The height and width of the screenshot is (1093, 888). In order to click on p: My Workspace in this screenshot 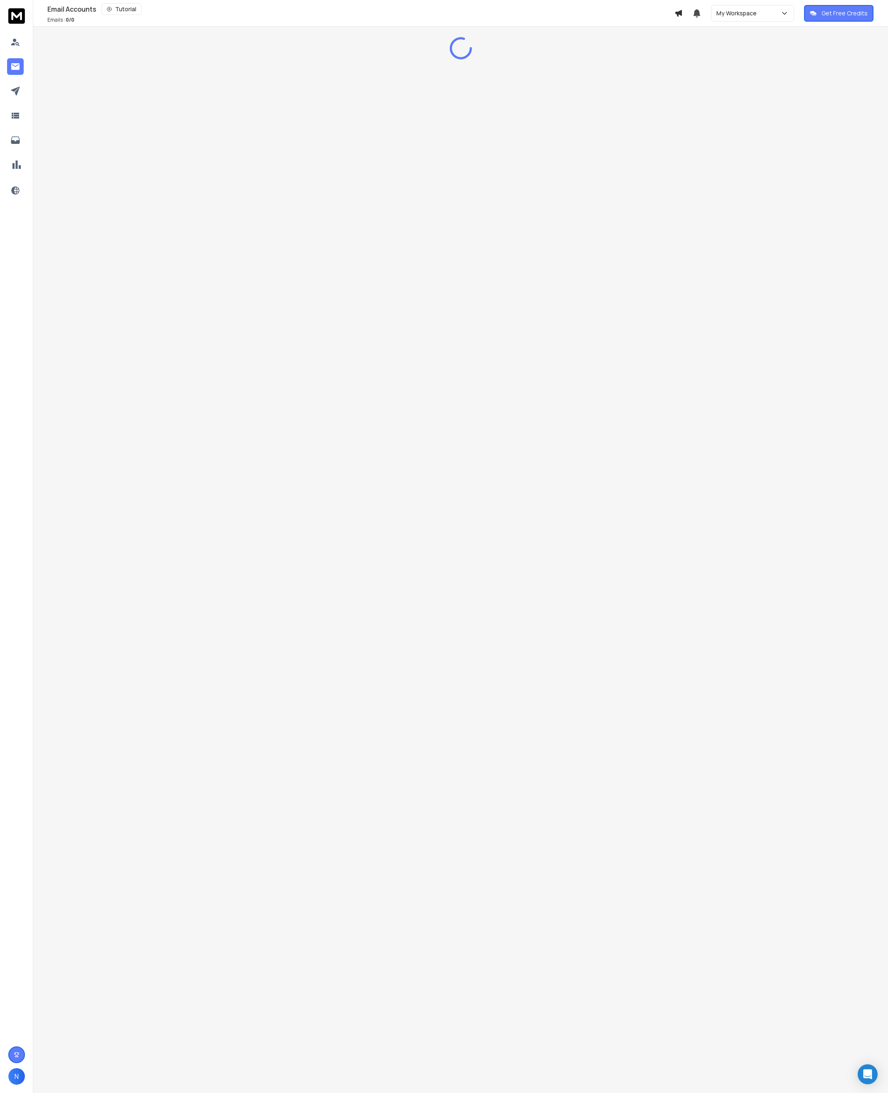, I will do `click(738, 13)`.